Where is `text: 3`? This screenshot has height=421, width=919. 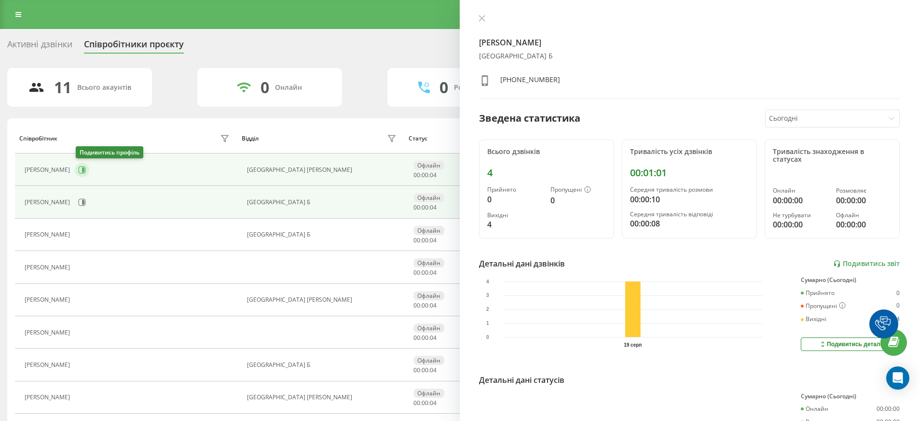 text: 3 is located at coordinates (488, 295).